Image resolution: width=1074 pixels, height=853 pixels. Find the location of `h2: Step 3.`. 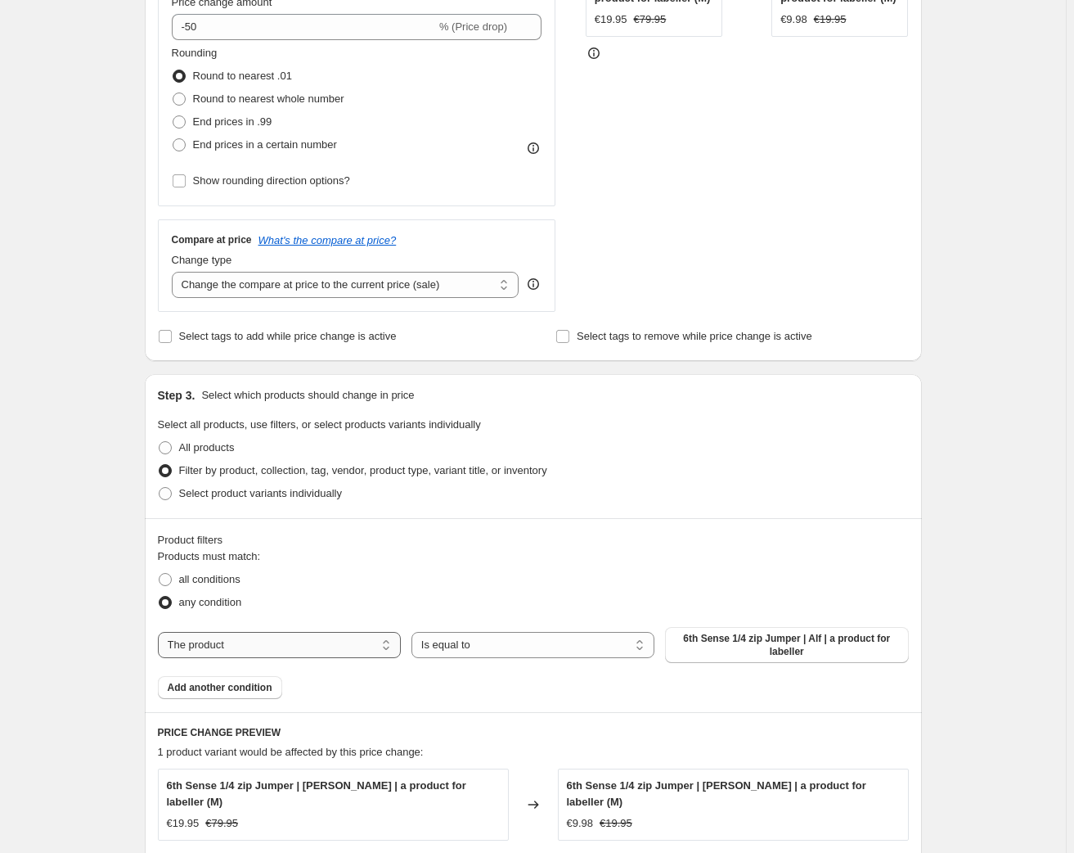

h2: Step 3. is located at coordinates (177, 395).